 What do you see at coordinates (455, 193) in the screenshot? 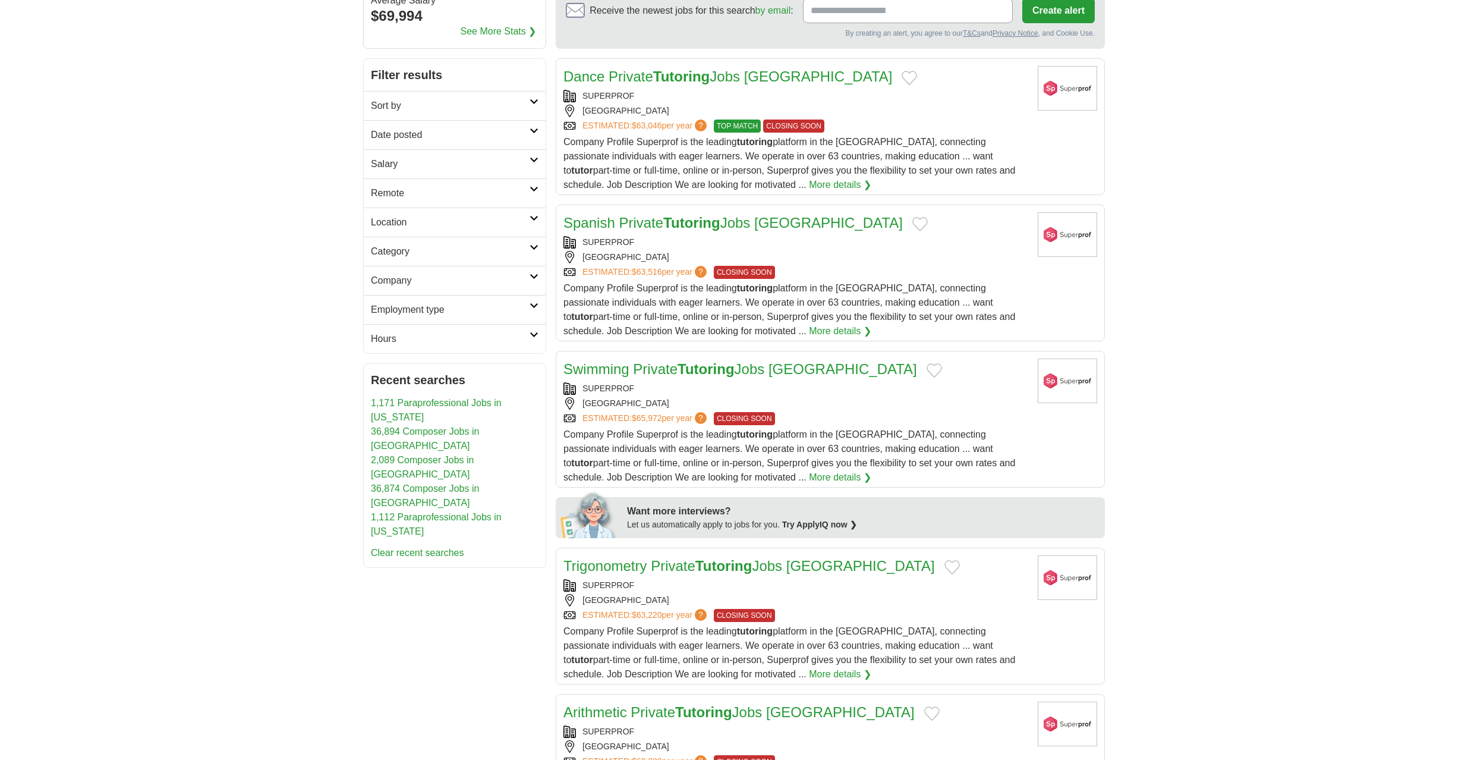
I see `a: Remote` at bounding box center [455, 193].